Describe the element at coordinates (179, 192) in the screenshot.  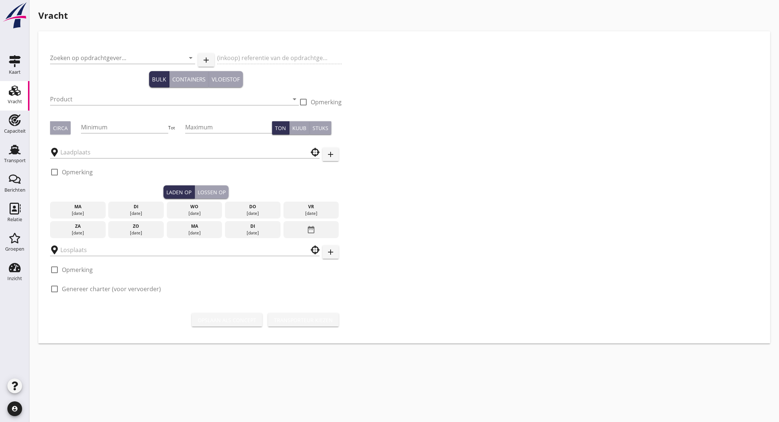
I see `button: Laden op` at that location.